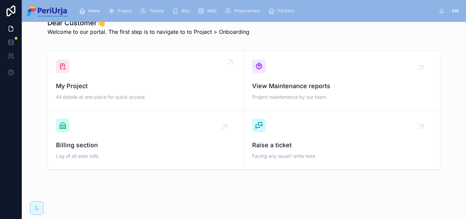 The width and height of the screenshot is (466, 219). Describe the element at coordinates (153, 11) in the screenshot. I see `a: Tickets` at that location.